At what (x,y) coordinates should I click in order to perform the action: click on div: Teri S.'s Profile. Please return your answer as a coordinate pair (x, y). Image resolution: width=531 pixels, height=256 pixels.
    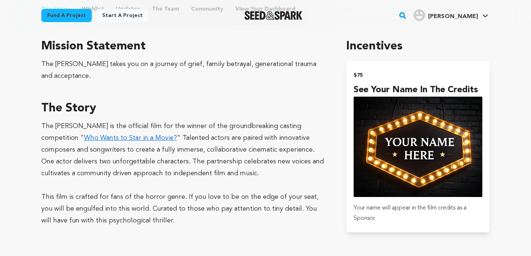
    Looking at the image, I should click on (445, 15).